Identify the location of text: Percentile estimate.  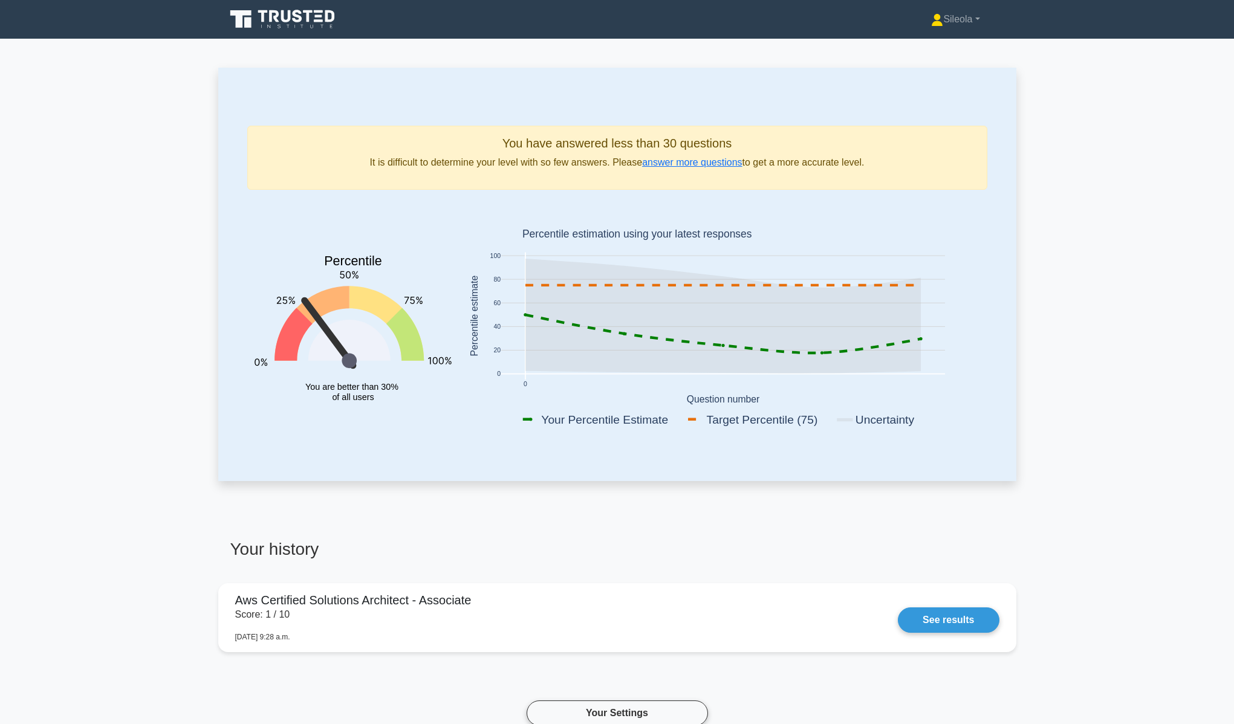
(473, 316).